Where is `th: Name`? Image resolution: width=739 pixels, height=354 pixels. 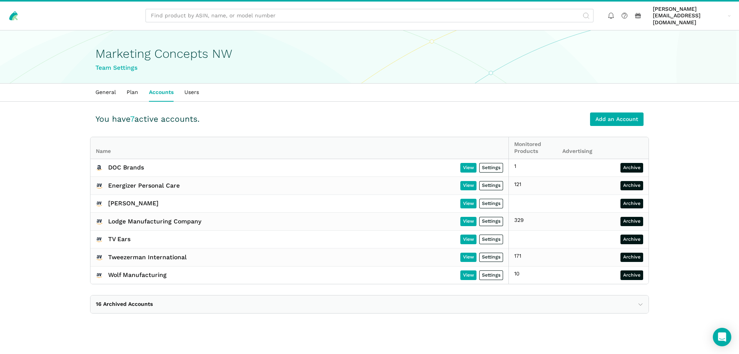
th: Name is located at coordinates (299, 148).